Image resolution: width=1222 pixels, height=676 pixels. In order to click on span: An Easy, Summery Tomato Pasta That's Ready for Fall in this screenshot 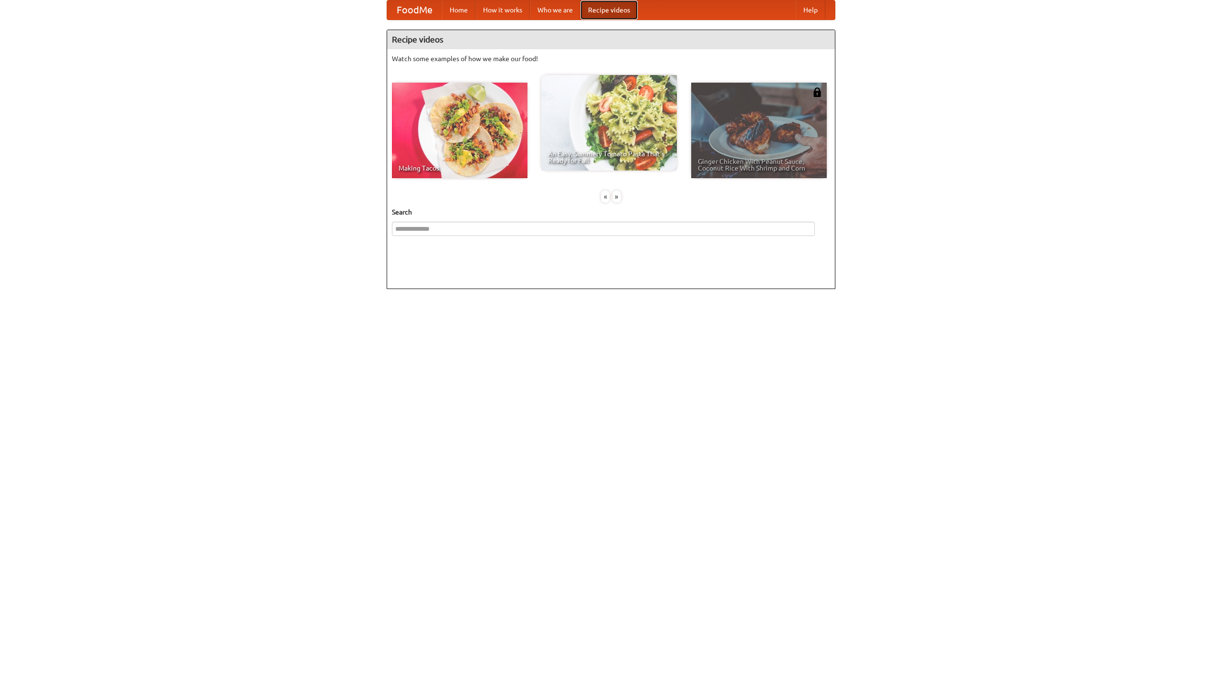, I will do `click(609, 157)`.